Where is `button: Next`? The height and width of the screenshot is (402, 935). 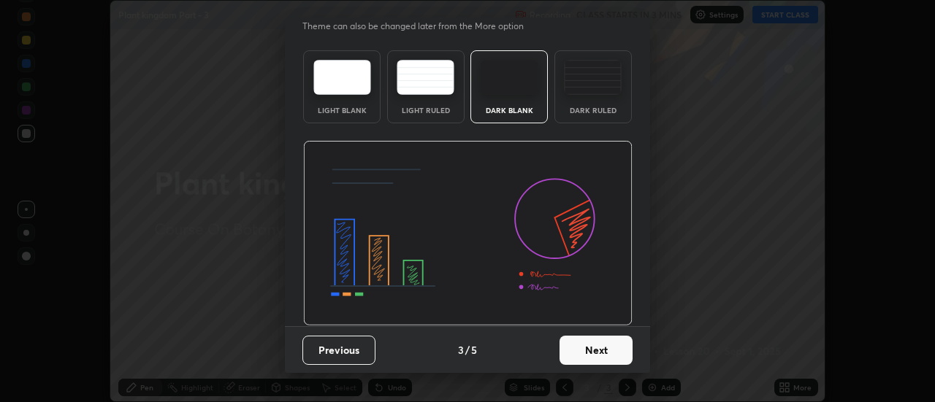 button: Next is located at coordinates (596, 350).